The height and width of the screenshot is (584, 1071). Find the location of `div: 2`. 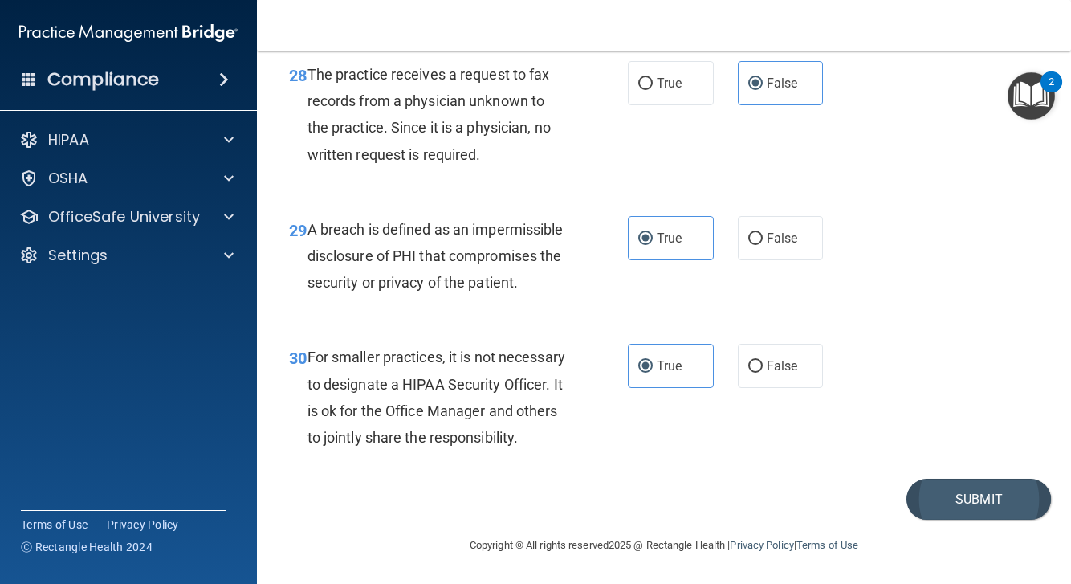

div: 2 is located at coordinates (1051, 92).